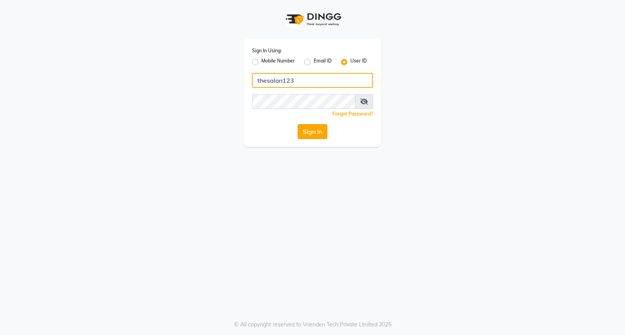 This screenshot has height=335, width=625. What do you see at coordinates (313, 19) in the screenshot?
I see `img: logo1.svg` at bounding box center [313, 19].